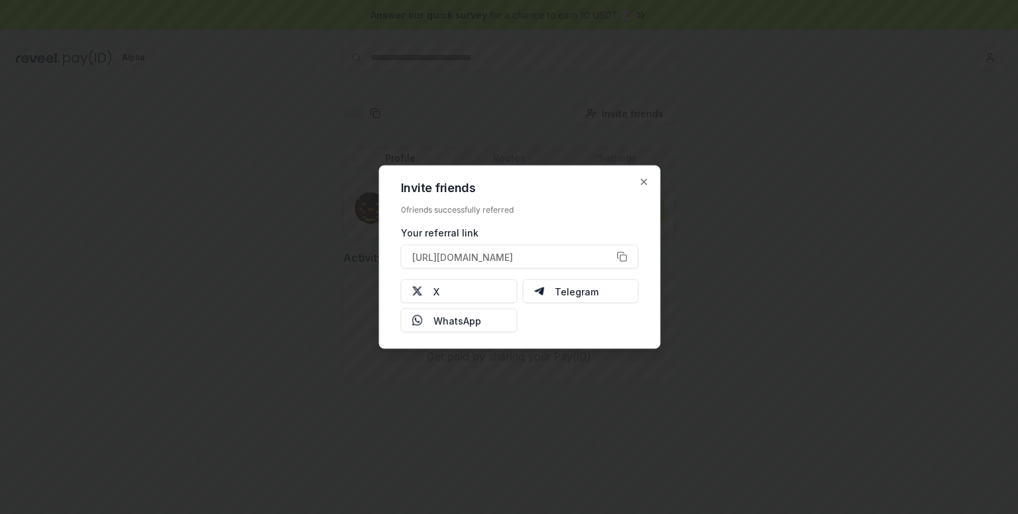 This screenshot has width=1018, height=514. What do you see at coordinates (520, 233) in the screenshot?
I see `div: Your referral link` at bounding box center [520, 233].